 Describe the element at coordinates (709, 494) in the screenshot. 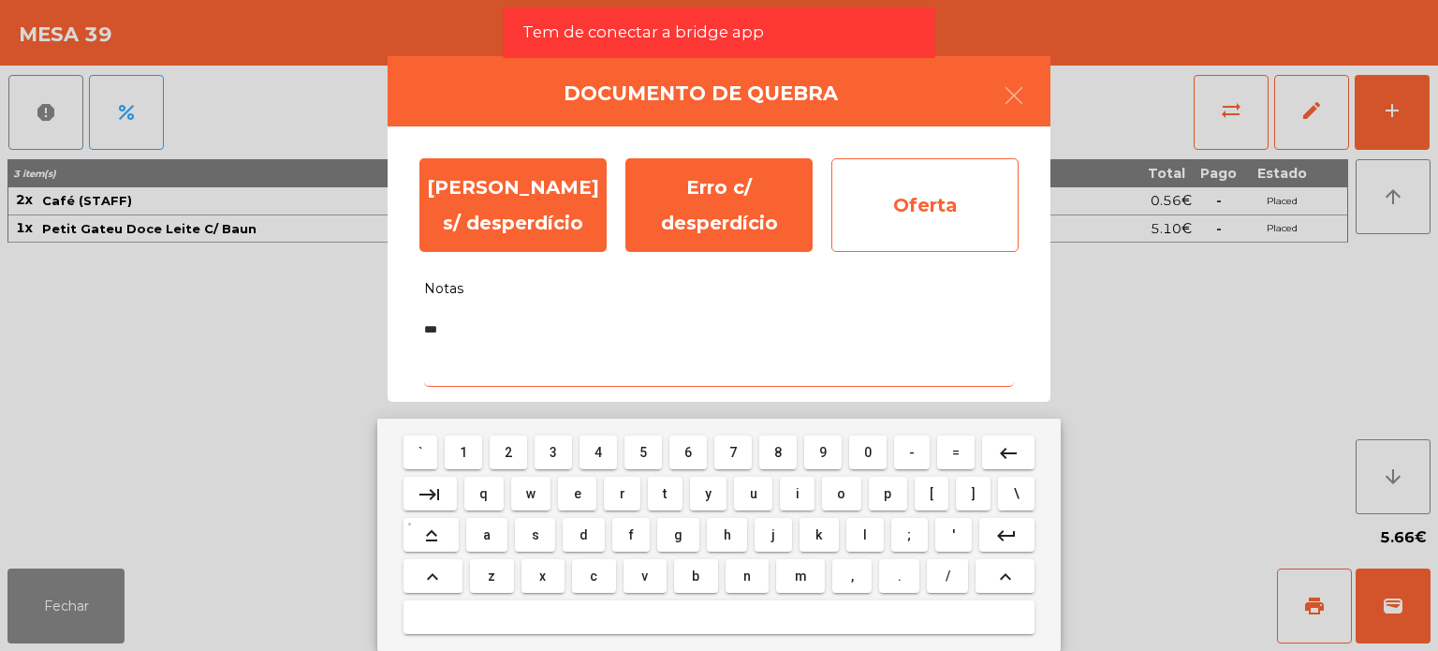

I see `button: y` at that location.